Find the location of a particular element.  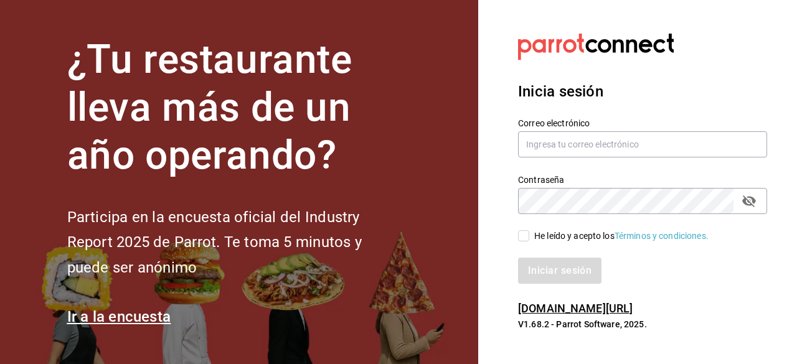

h3: Inicia sesión is located at coordinates (642, 92).